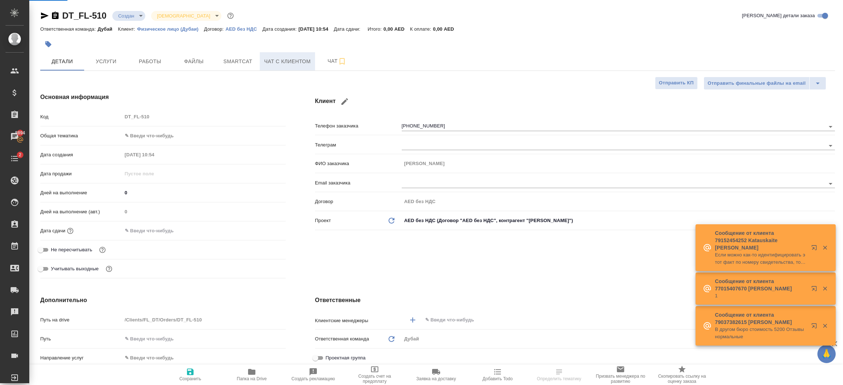  Describe the element at coordinates (760, 334) in the screenshot. I see `p: В другом бюро стоимость 5200 Отзывы нормальные` at that location.